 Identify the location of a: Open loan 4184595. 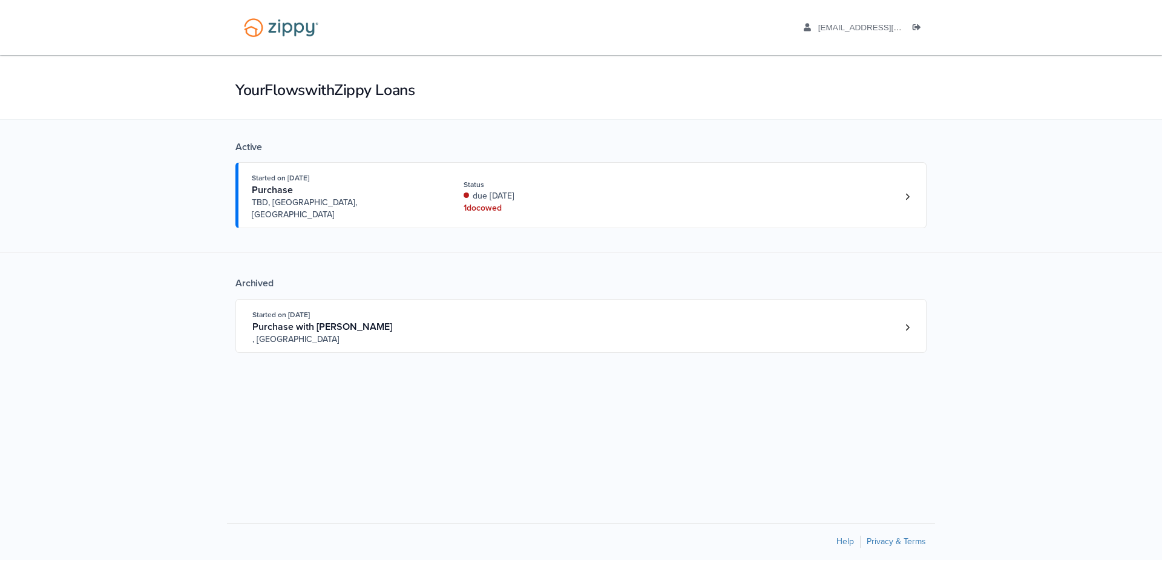
(581, 325).